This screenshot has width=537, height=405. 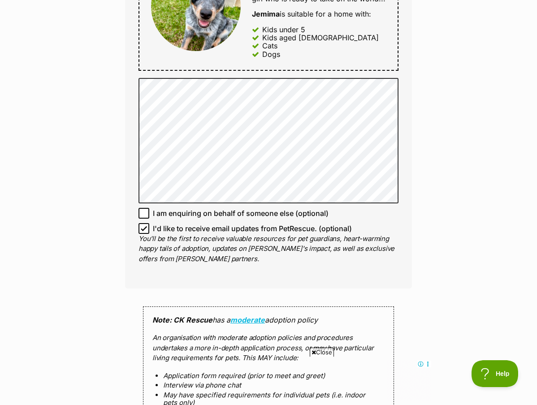 I want to click on strong: Note: CK Rescue, so click(x=182, y=320).